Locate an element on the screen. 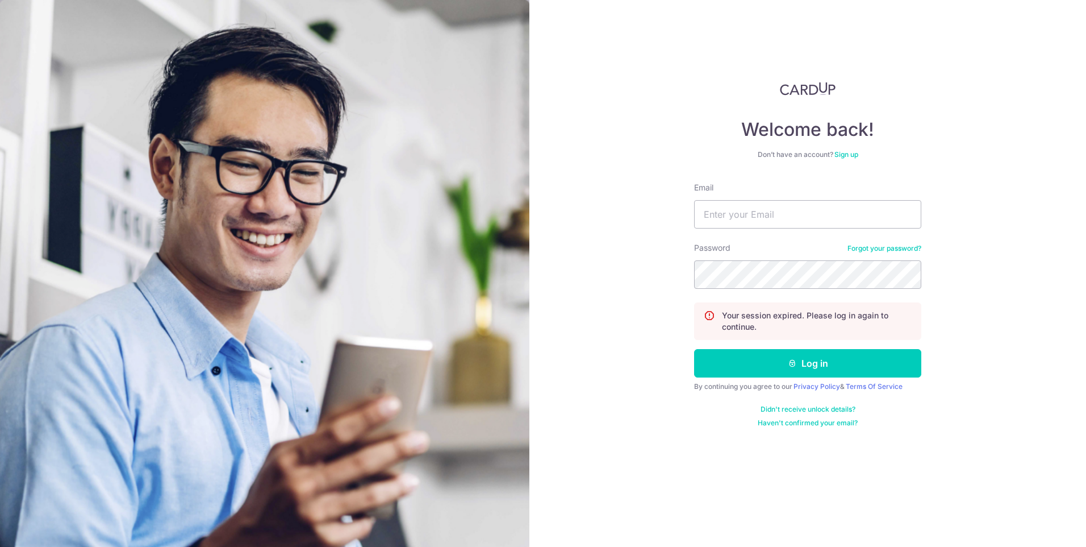 The image size is (1086, 547). button: Log in is located at coordinates (808, 363).